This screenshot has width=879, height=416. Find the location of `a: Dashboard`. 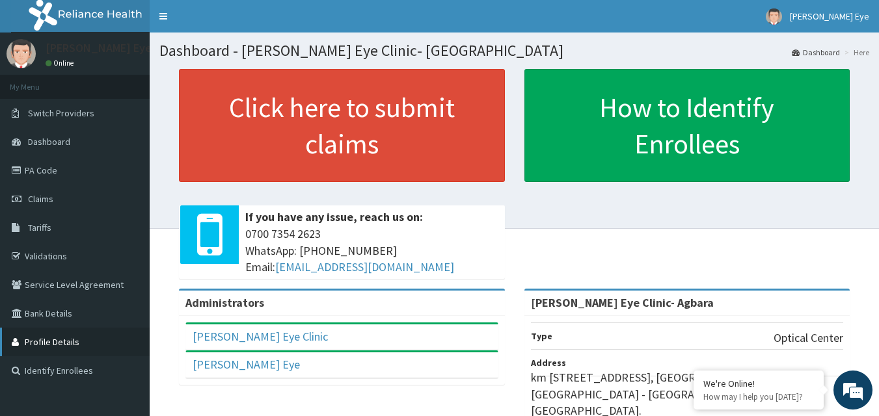

a: Dashboard is located at coordinates (816, 52).